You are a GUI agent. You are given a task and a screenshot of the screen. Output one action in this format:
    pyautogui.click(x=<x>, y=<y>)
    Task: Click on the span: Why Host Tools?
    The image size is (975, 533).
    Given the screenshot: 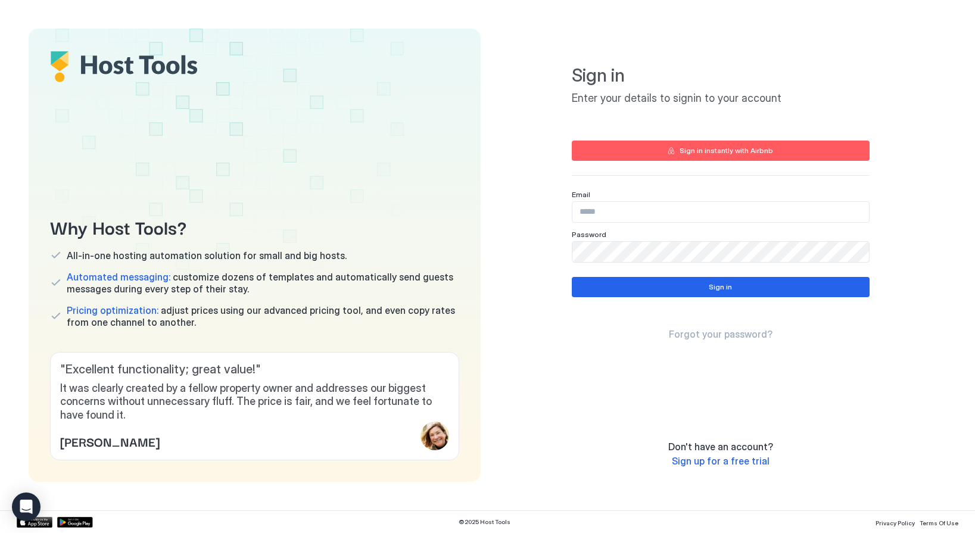 What is the action you would take?
    pyautogui.click(x=254, y=226)
    